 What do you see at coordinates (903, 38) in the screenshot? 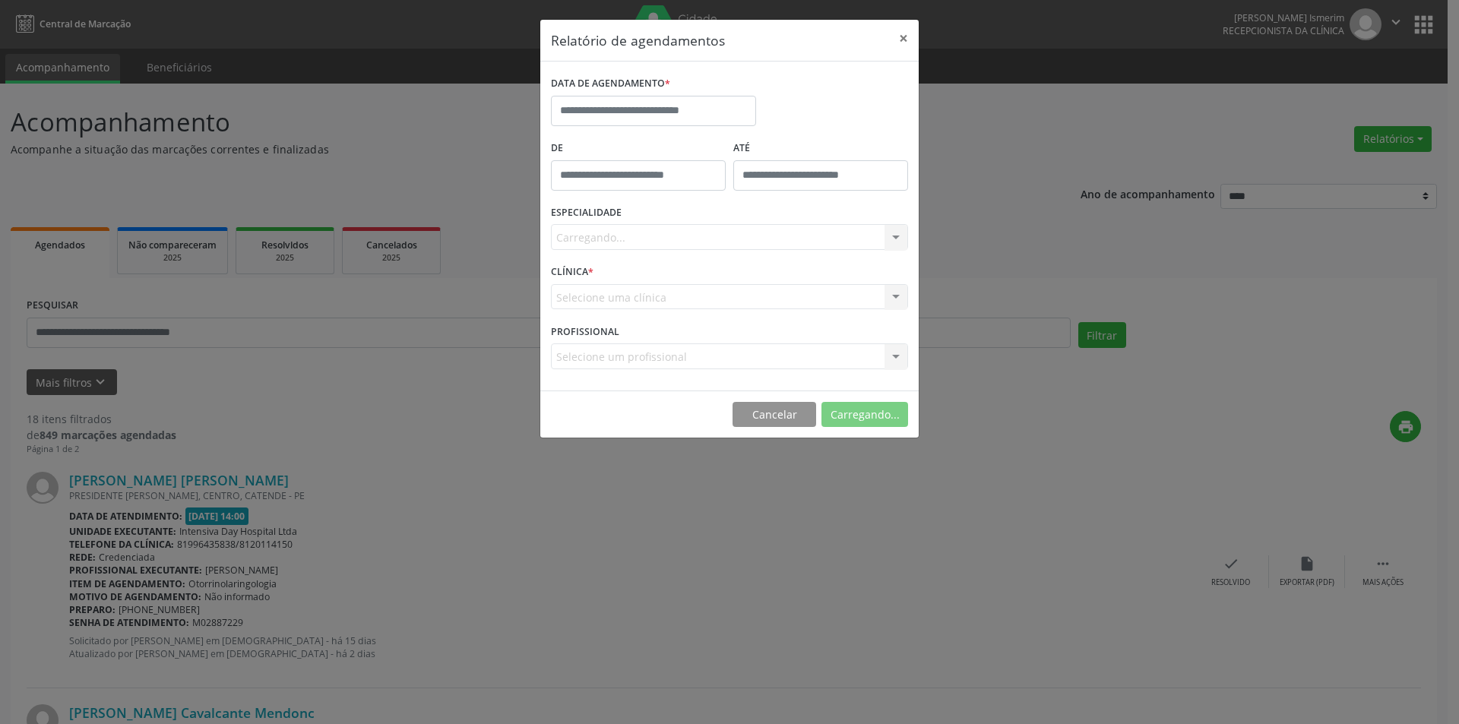
I see `button: Close` at bounding box center [903, 38].